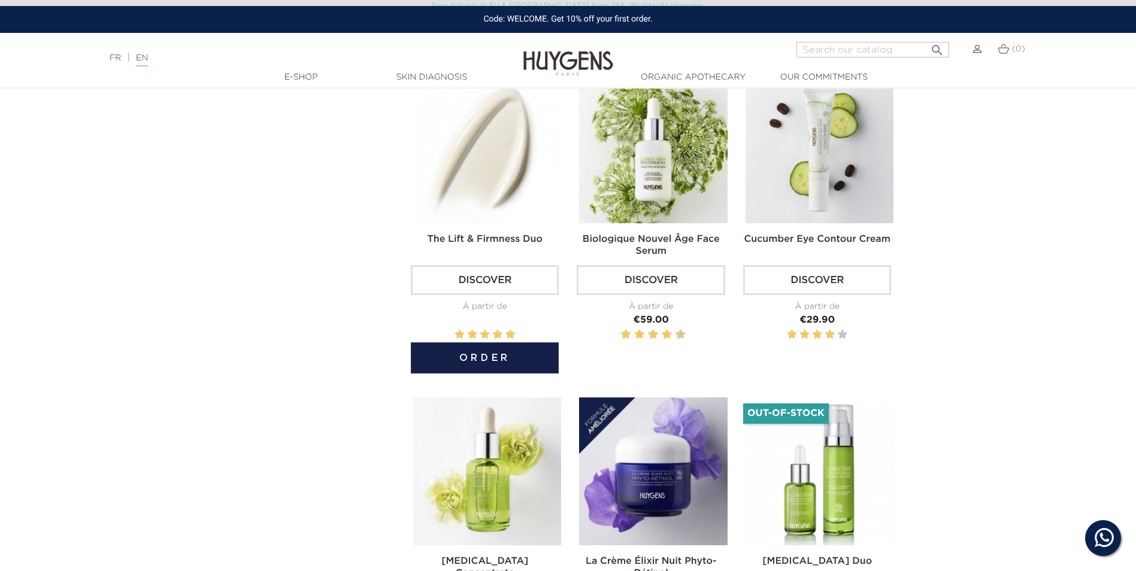  What do you see at coordinates (817, 239) in the screenshot?
I see `a: Cucumber Eye Contour Cream` at bounding box center [817, 239].